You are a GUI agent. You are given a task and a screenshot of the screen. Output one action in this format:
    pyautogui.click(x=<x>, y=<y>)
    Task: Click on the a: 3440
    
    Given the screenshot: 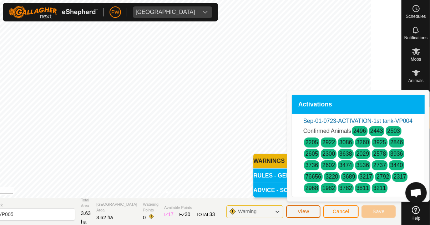 What is the action you would take?
    pyautogui.click(x=397, y=165)
    